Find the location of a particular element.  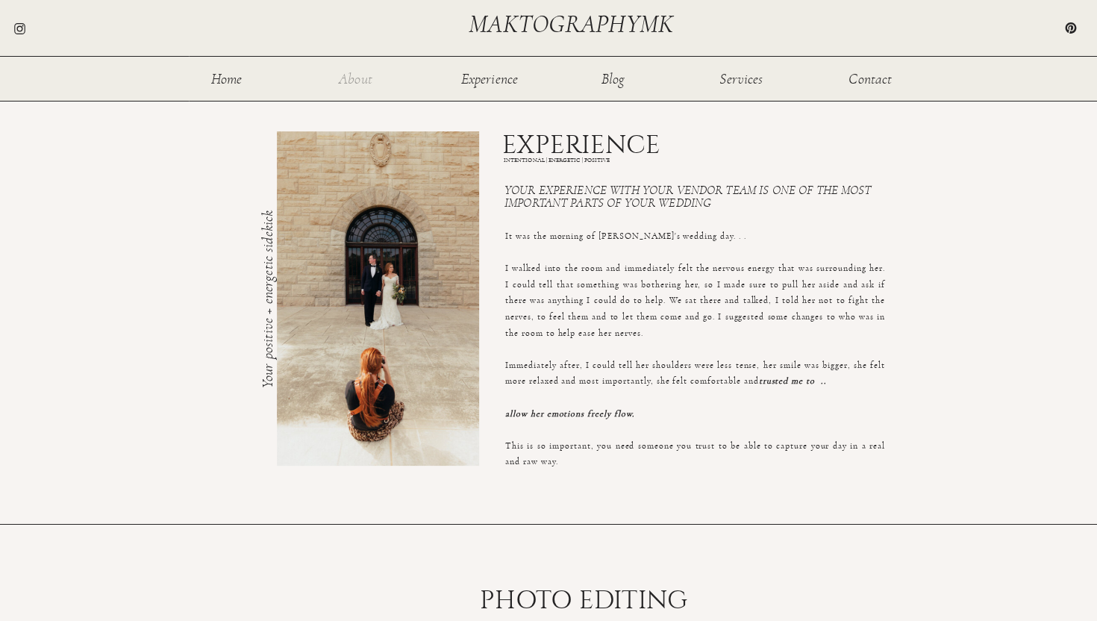

nav: Contact is located at coordinates (871, 78).